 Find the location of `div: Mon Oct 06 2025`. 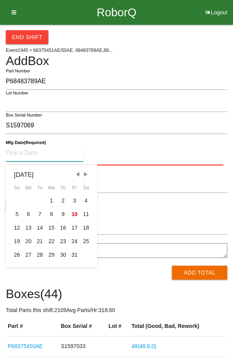

div: Mon Oct 06 2025 is located at coordinates (29, 214).